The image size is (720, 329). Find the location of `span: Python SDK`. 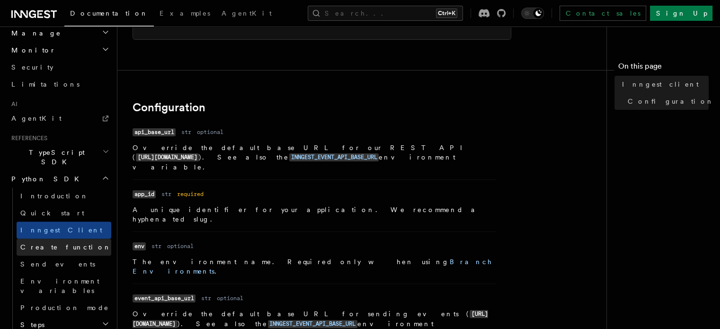

span: Python SDK is located at coordinates (46, 179).